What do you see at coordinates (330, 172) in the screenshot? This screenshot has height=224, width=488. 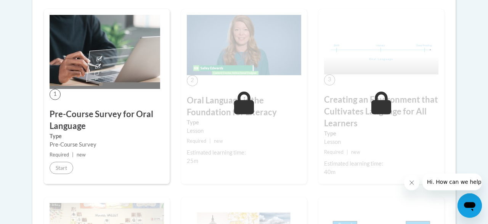 I see `span: 40m` at bounding box center [330, 172].